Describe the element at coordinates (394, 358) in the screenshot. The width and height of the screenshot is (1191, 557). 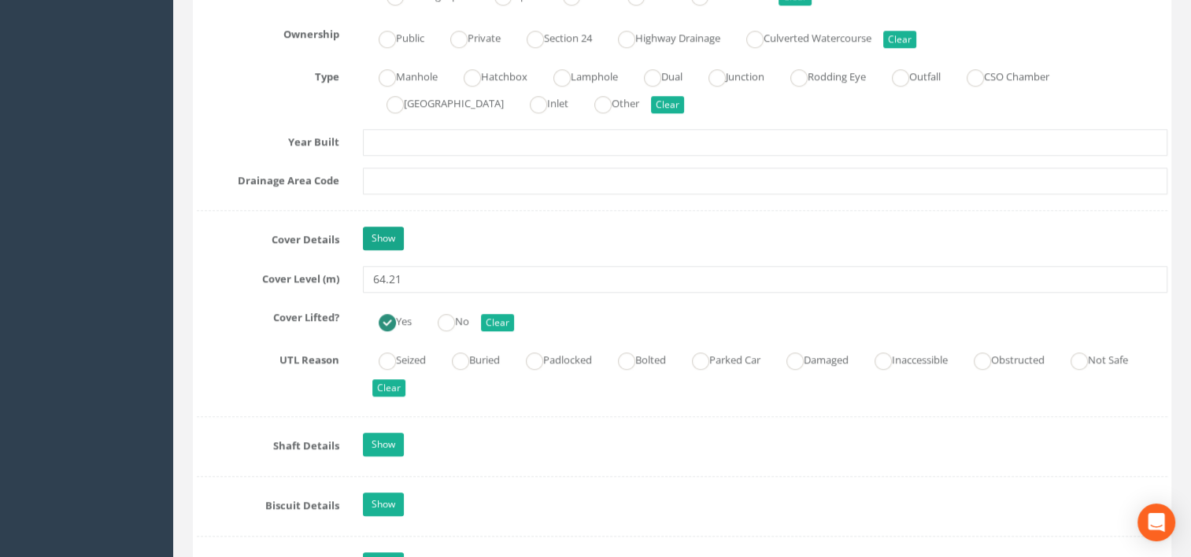
I see `label: Seized` at that location.